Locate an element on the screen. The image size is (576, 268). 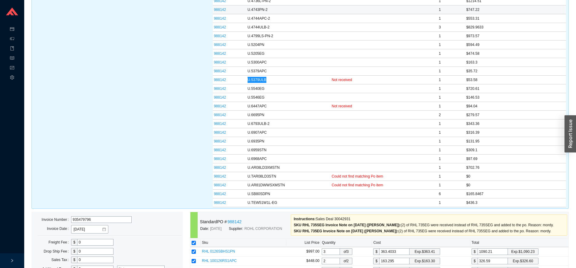
td: U.6907APC is located at coordinates (288, 132).